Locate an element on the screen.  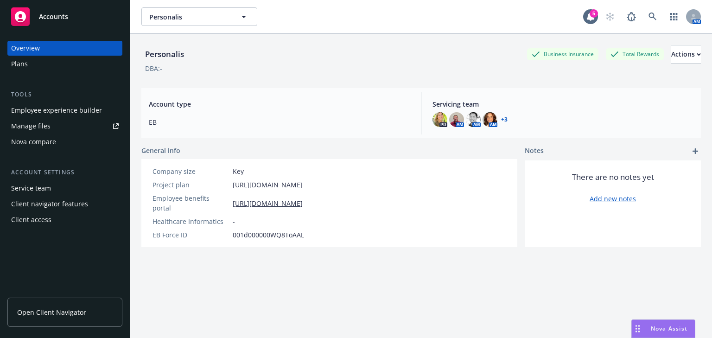
div: Drag to move is located at coordinates (638, 329).